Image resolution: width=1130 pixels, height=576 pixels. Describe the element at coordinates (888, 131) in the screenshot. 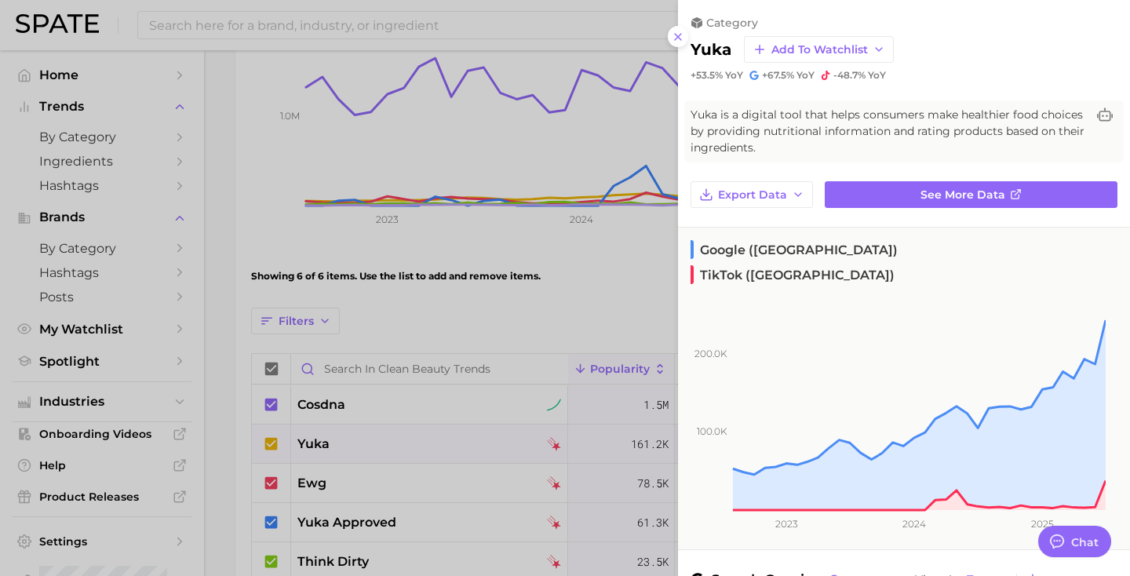

I see `span: Yuka is a digital tool that helps consumers make healthier food choices by providing nutritional ...` at that location.